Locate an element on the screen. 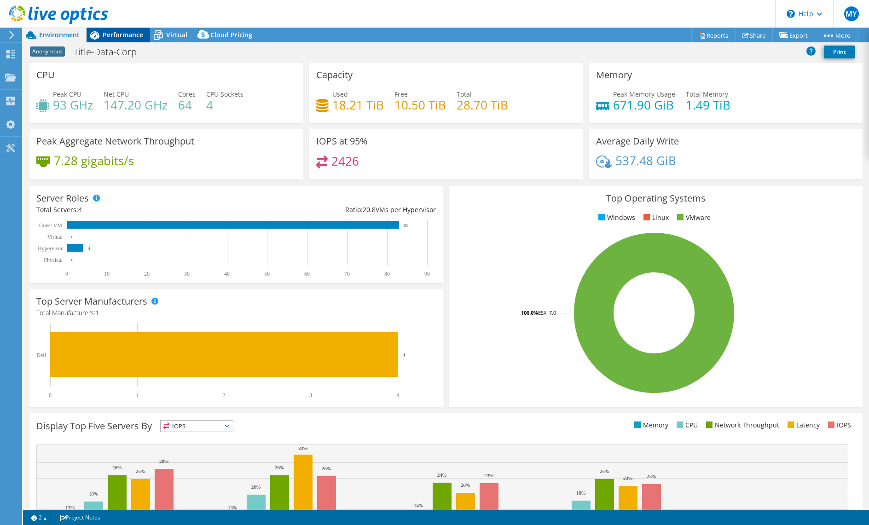 The image size is (869, 525). a: Export is located at coordinates (794, 35).